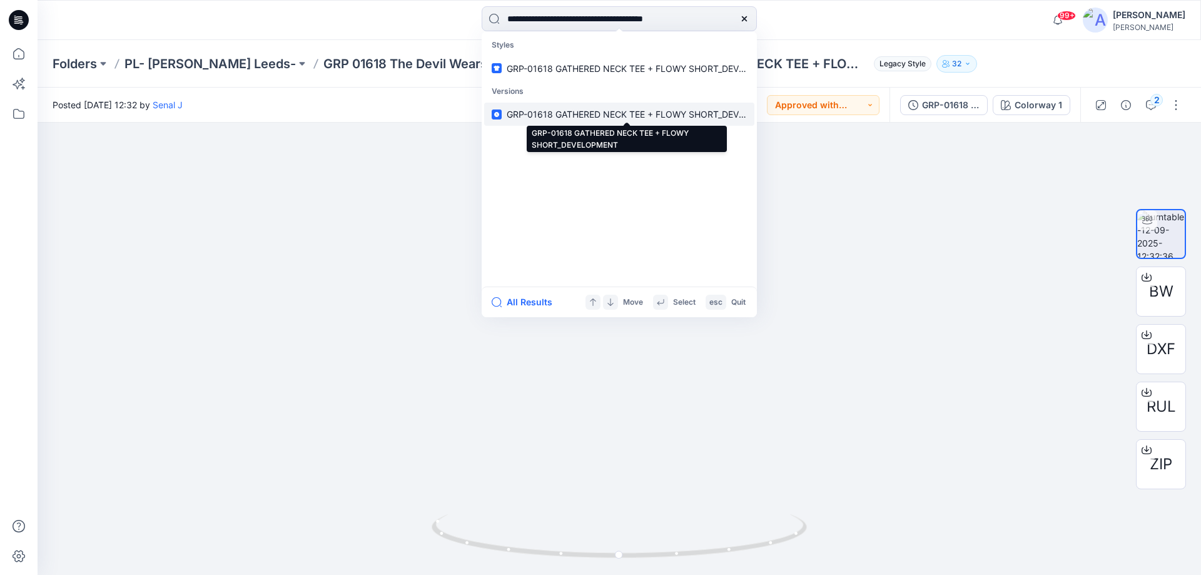 This screenshot has height=575, width=1201. I want to click on button: 2, so click(1151, 105).